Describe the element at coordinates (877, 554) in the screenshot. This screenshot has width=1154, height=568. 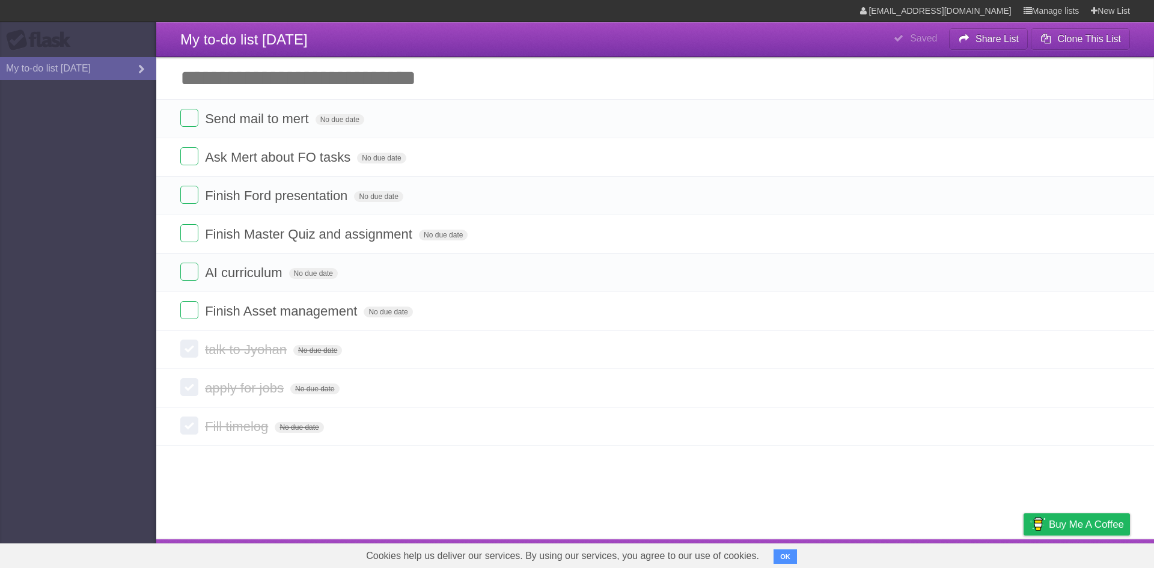
I see `a: About` at that location.